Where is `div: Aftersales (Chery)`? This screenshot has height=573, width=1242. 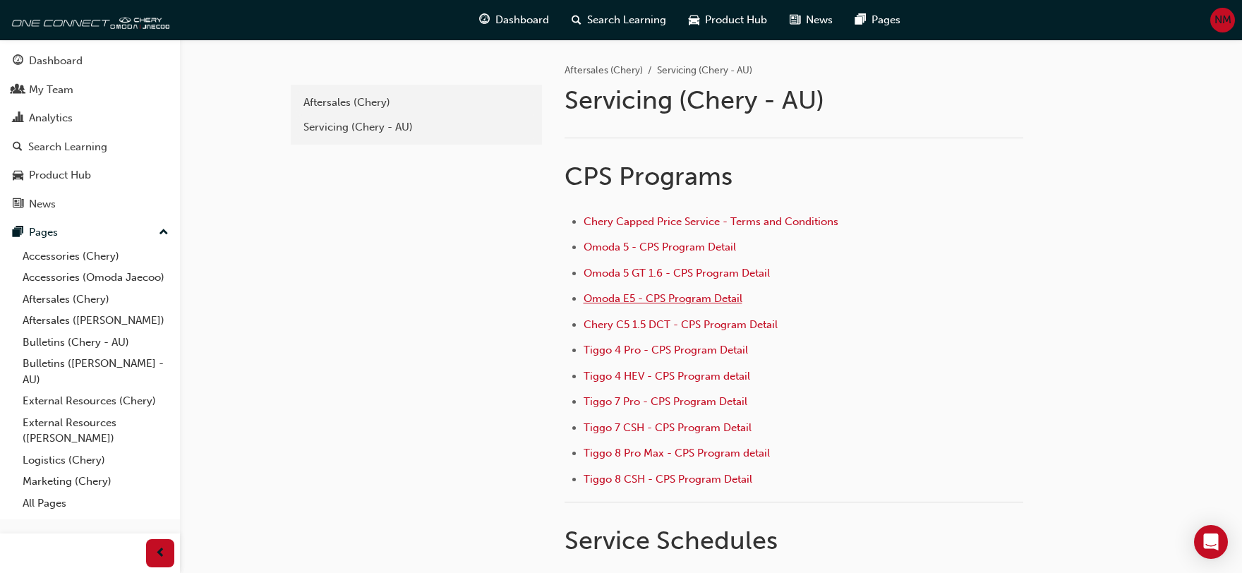 div: Aftersales (Chery) is located at coordinates (416, 102).